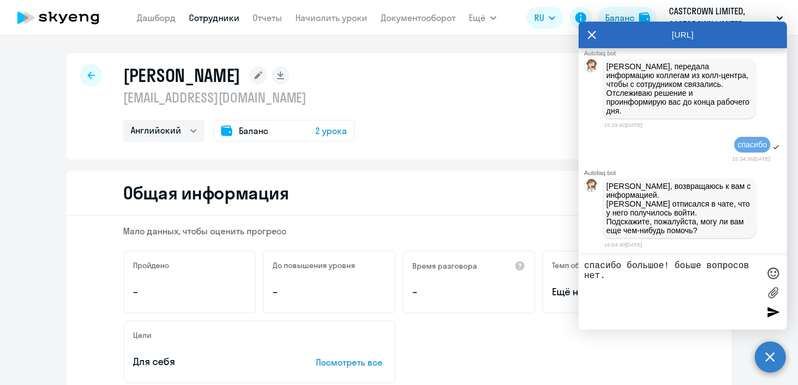 The image size is (798, 385). What do you see at coordinates (608, 292) in the screenshot?
I see `span: Ещё не определён` at bounding box center [608, 292].